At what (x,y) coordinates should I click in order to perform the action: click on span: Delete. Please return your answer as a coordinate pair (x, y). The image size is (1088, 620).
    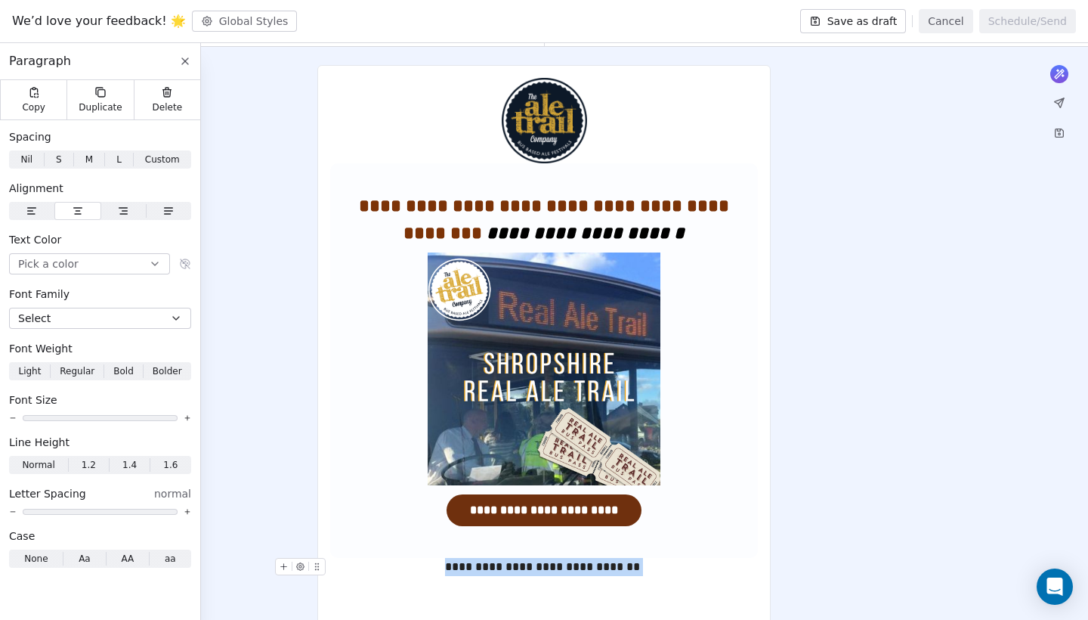
    Looking at the image, I should click on (168, 107).